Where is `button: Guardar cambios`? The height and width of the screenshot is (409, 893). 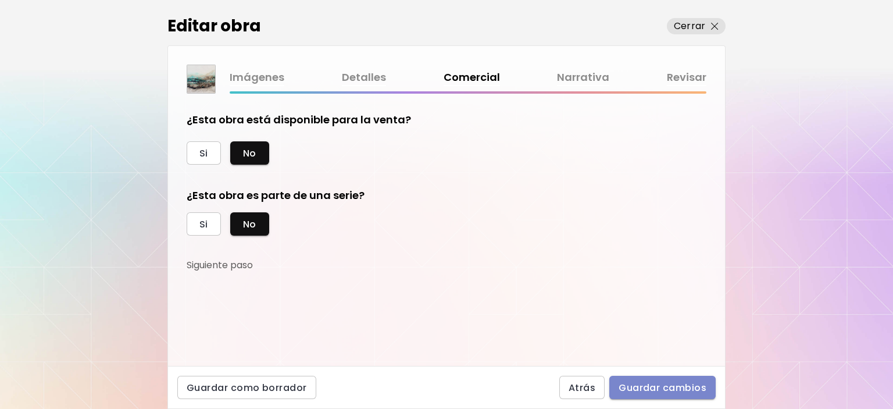 button: Guardar cambios is located at coordinates (662, 387).